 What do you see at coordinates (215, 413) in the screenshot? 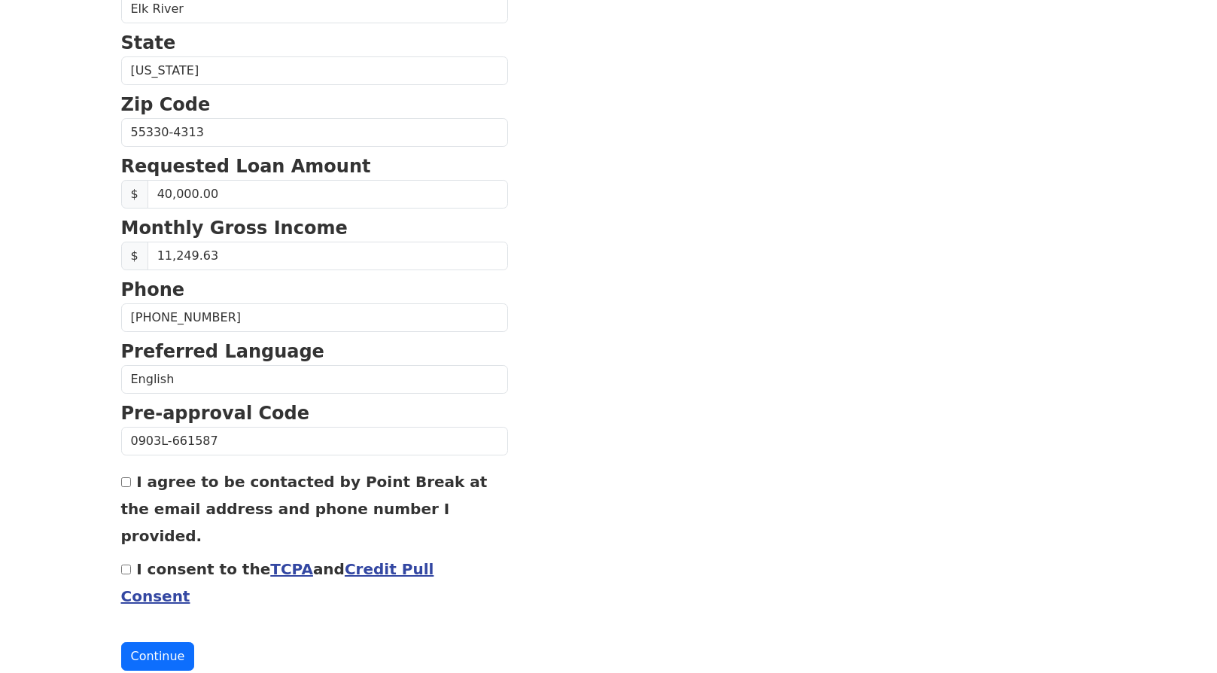
I see `strong: Pre-approval Code` at bounding box center [215, 413].